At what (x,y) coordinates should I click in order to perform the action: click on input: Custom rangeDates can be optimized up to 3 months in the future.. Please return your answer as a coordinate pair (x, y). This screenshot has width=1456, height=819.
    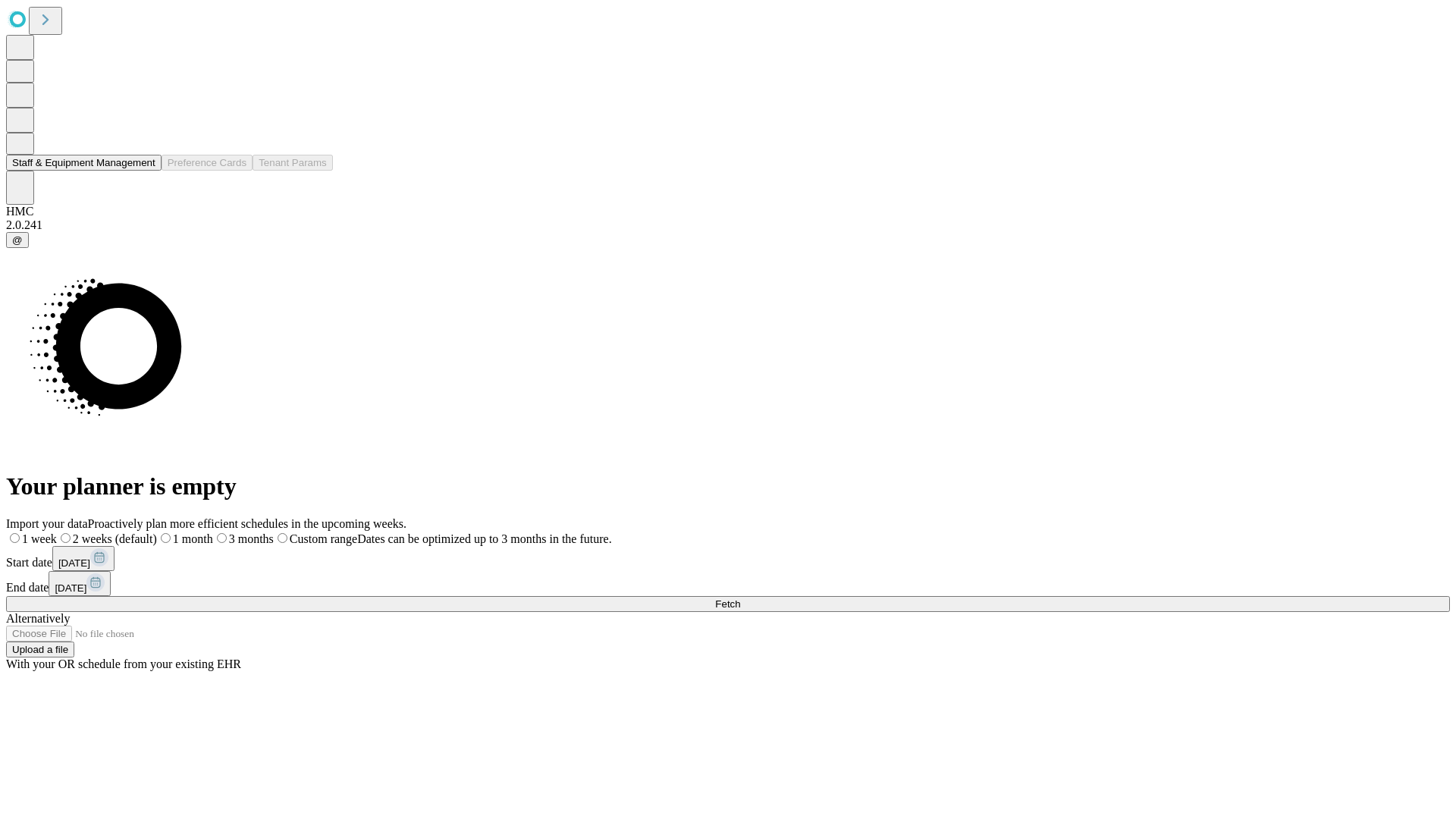
    Looking at the image, I should click on (282, 538).